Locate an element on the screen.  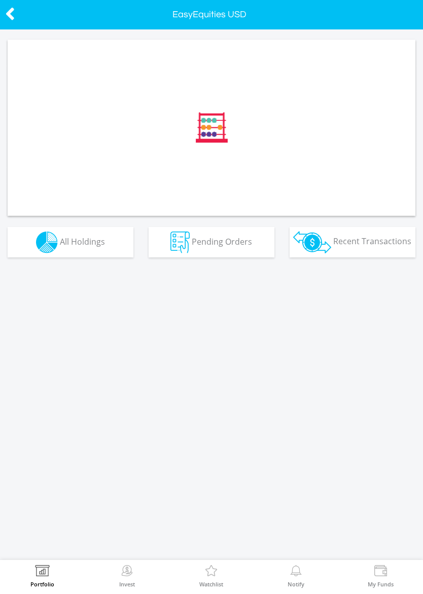
img: View Portfolio is located at coordinates (42, 572).